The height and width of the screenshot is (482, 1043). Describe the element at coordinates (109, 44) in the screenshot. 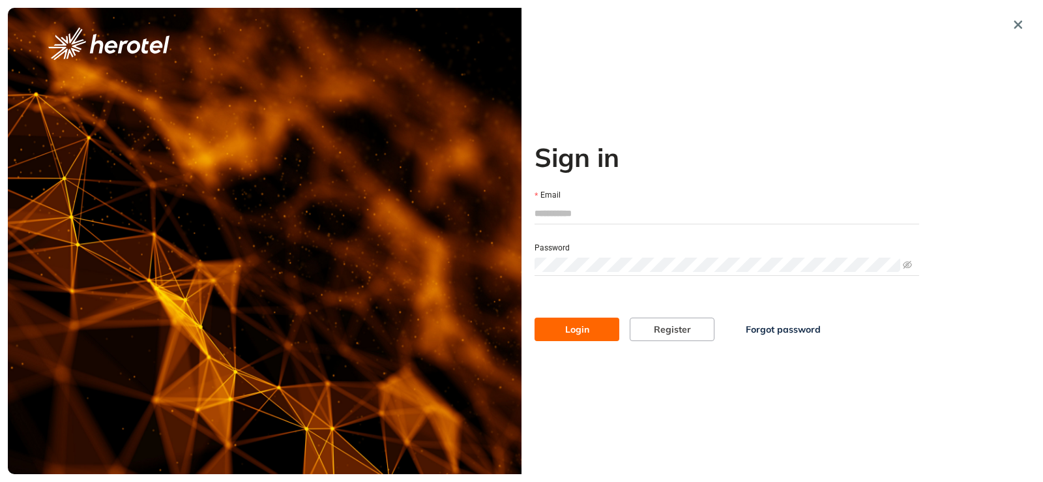

I see `img: logo` at that location.